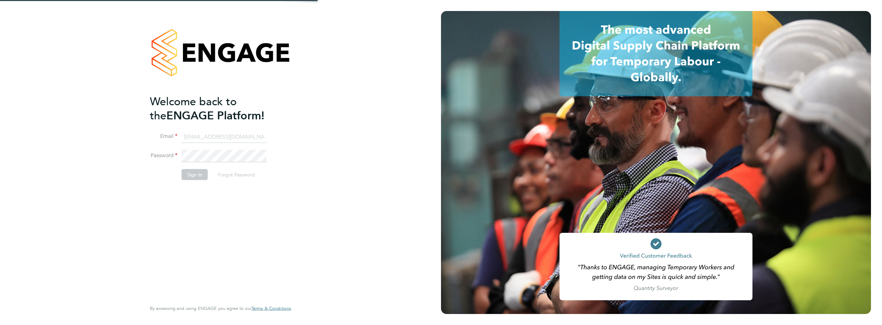 Image resolution: width=882 pixels, height=325 pixels. Describe the element at coordinates (195, 175) in the screenshot. I see `button: Sign In` at that location.